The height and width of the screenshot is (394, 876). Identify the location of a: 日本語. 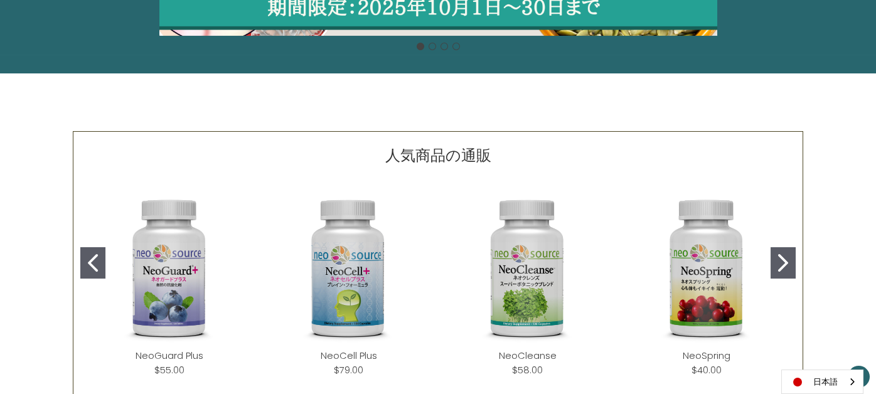
(822, 382).